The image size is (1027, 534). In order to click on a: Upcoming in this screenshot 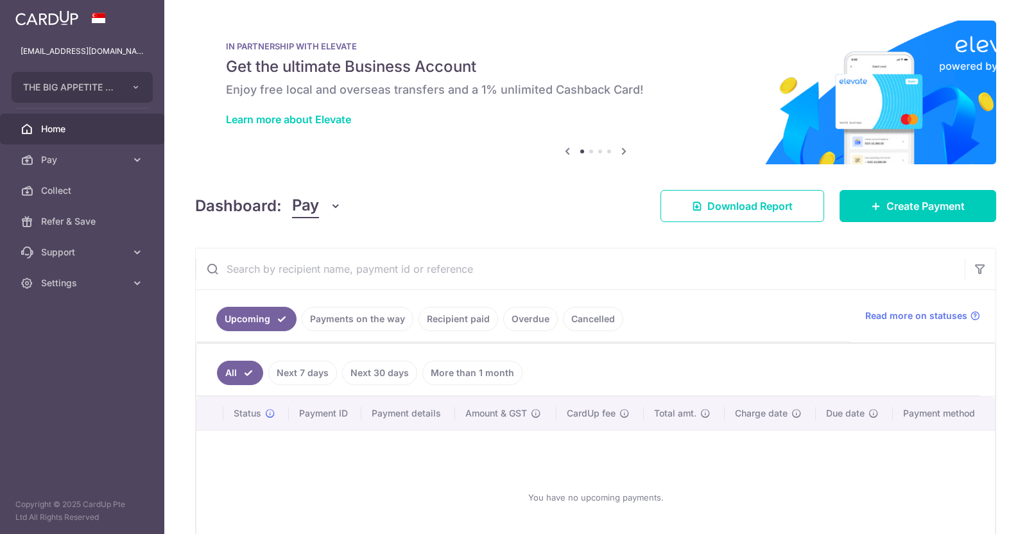, I will do `click(256, 319)`.